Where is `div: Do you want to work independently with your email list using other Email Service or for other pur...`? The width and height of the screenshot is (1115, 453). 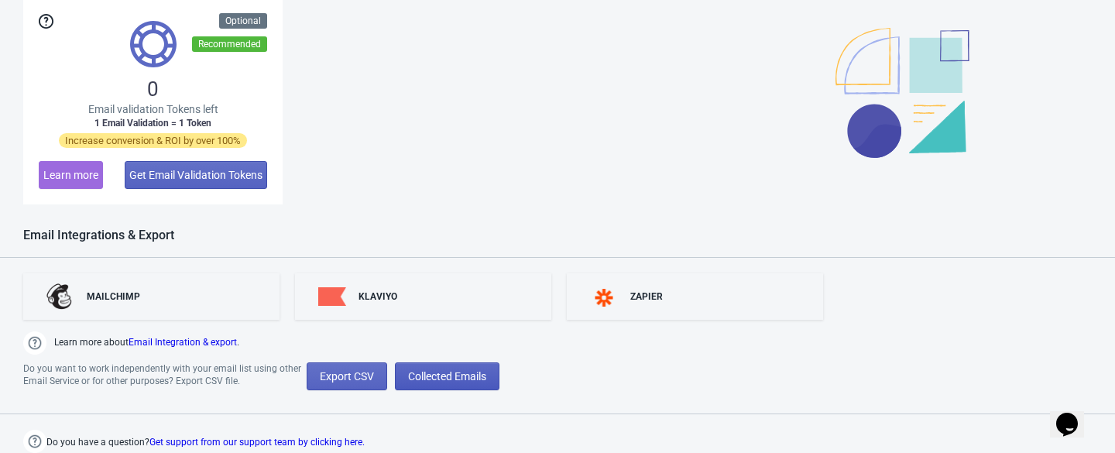 div: Do you want to work independently with your email list using other Email Service or for other pur... is located at coordinates (165, 376).